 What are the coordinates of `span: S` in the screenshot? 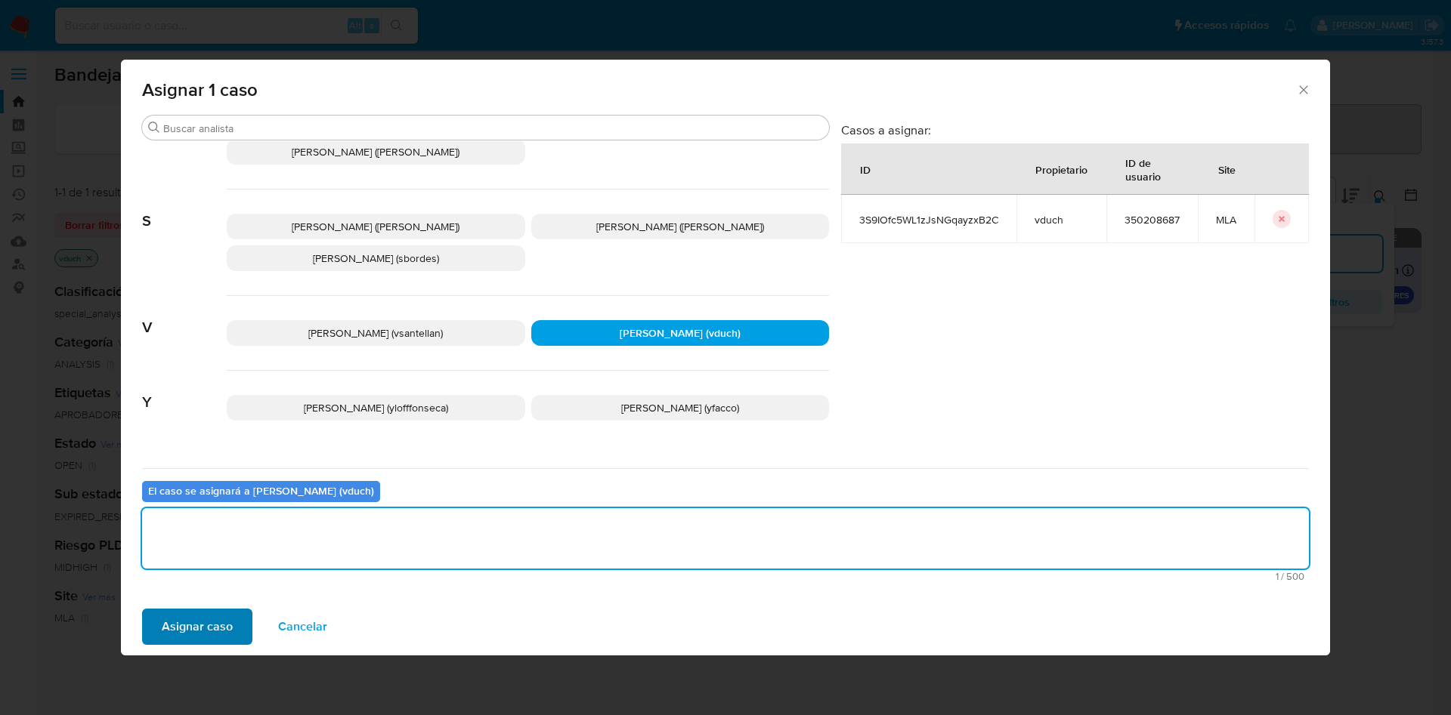 It's located at (184, 210).